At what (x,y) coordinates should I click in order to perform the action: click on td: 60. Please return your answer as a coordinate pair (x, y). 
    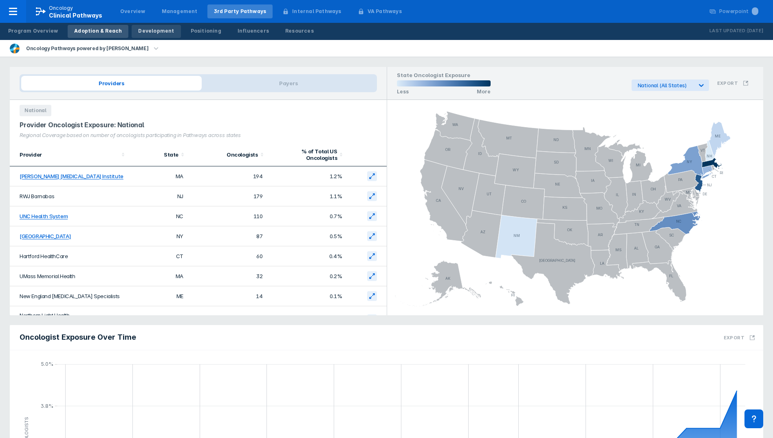
    Looking at the image, I should click on (228, 256).